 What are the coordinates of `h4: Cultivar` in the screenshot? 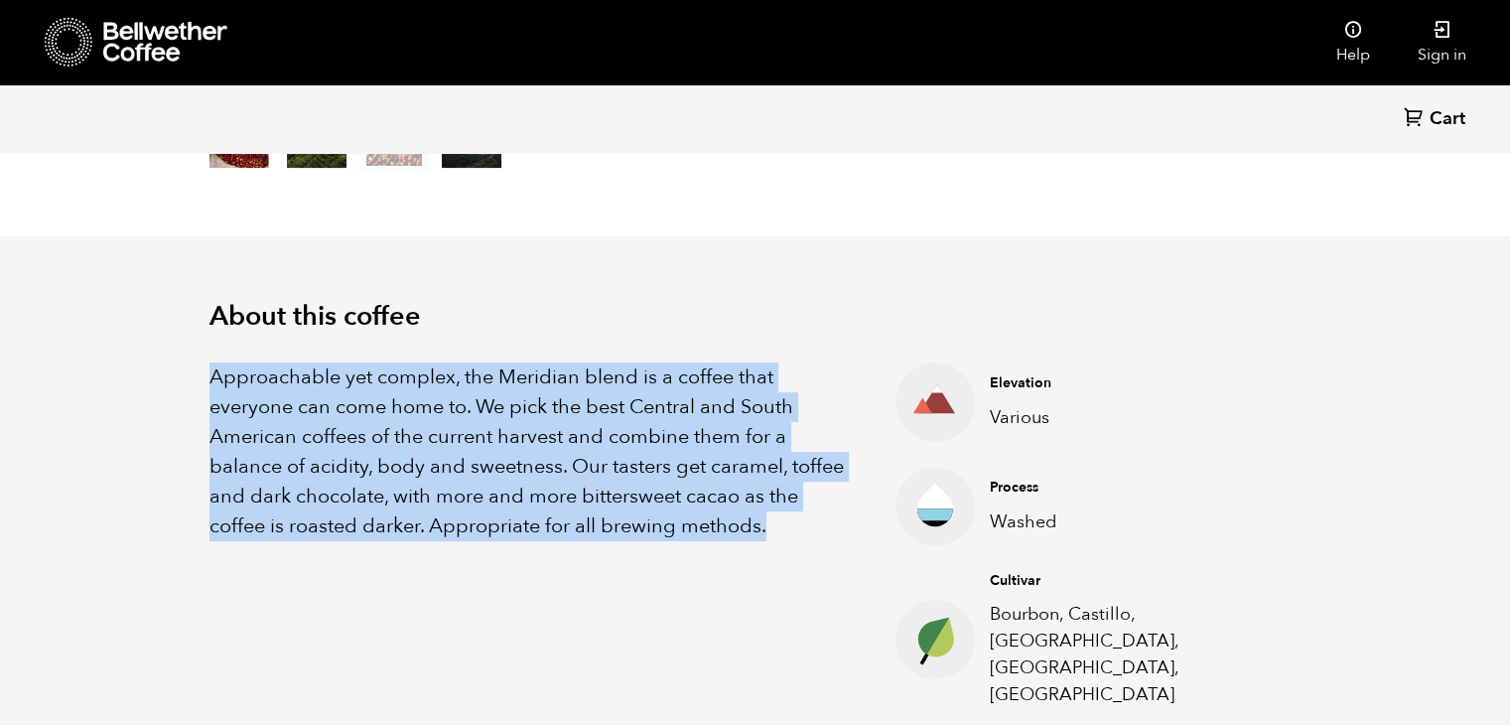 It's located at (1130, 581).